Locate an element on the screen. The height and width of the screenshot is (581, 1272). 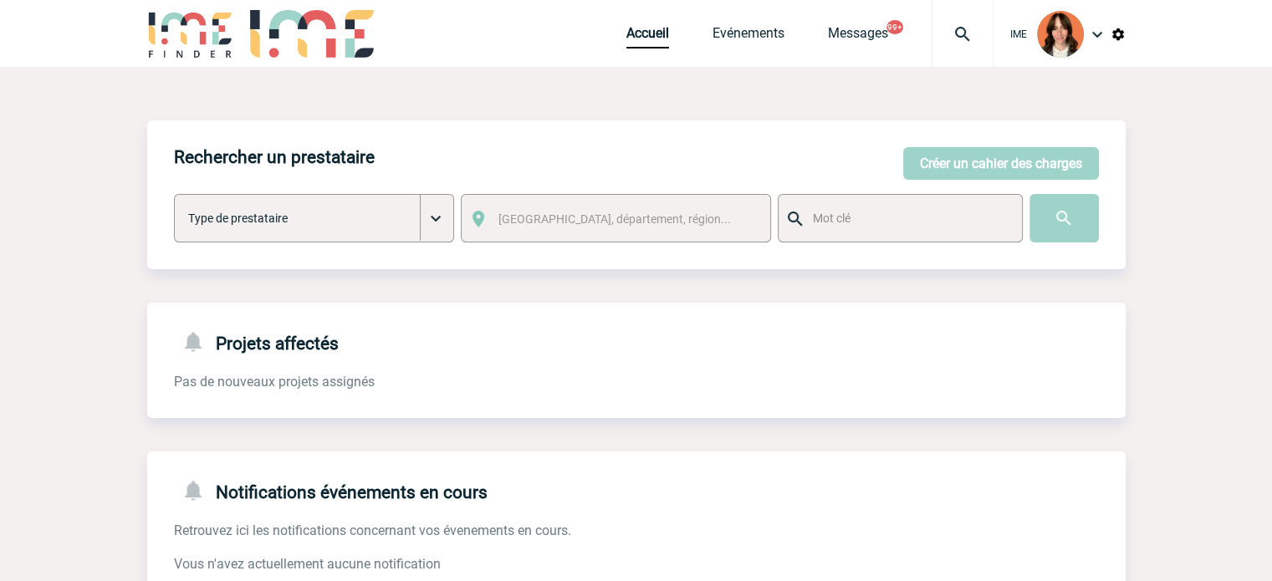
img: 94396-2.png is located at coordinates (1060, 34).